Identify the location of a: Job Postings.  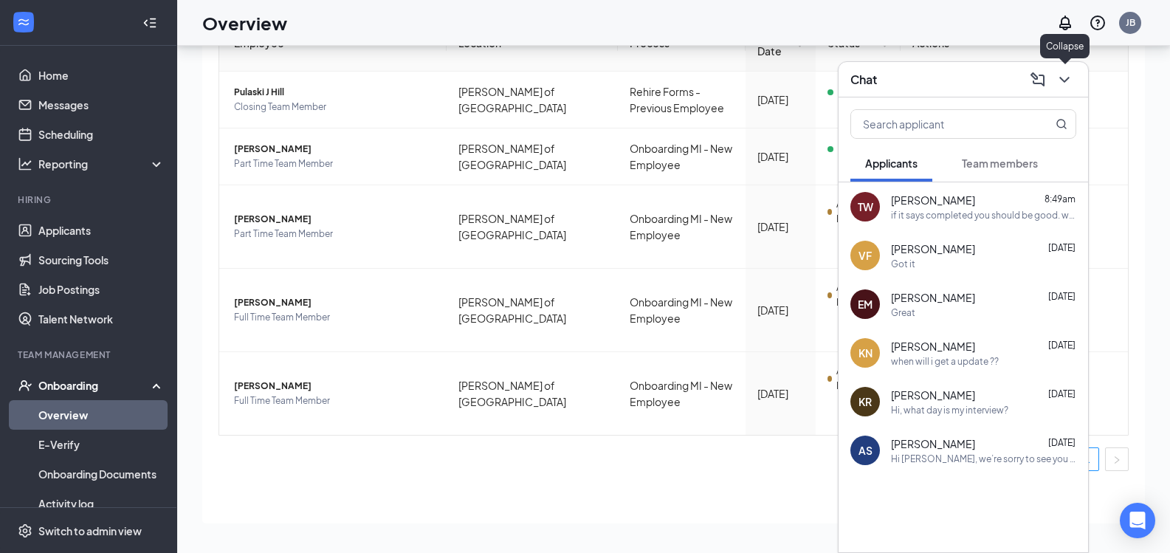
(101, 289).